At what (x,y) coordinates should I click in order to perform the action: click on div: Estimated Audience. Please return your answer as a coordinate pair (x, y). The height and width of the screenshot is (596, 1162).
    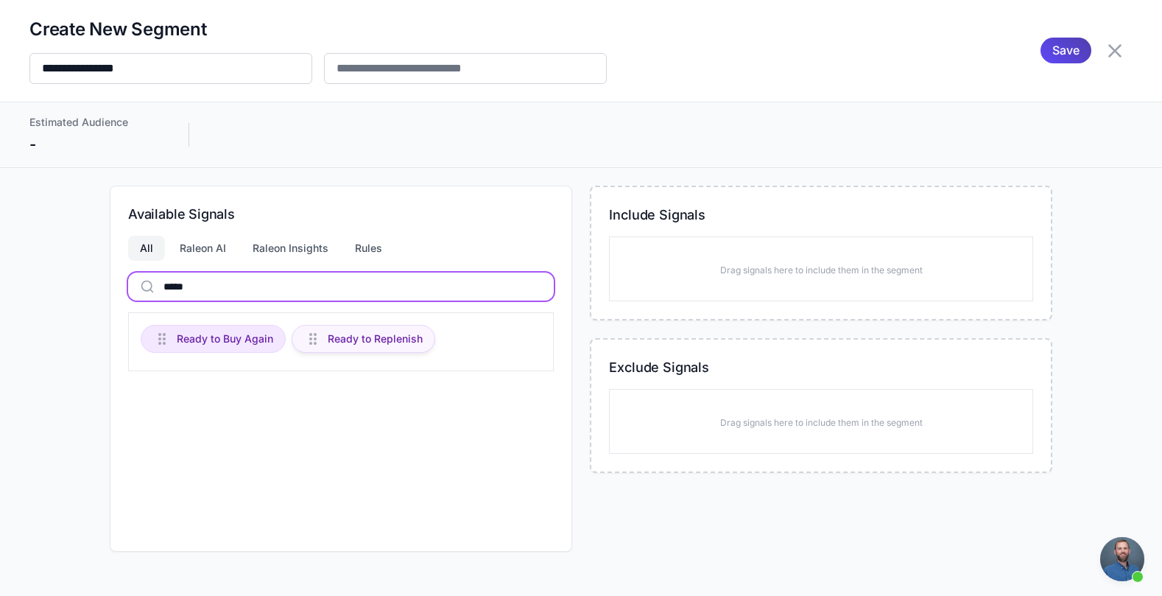
    Looking at the image, I should click on (94, 122).